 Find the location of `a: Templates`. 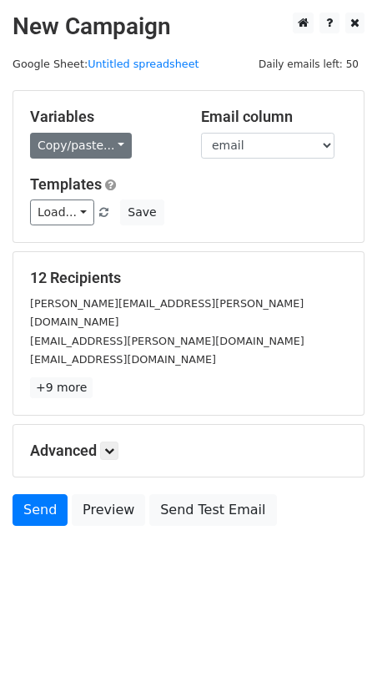

a: Templates is located at coordinates (66, 184).